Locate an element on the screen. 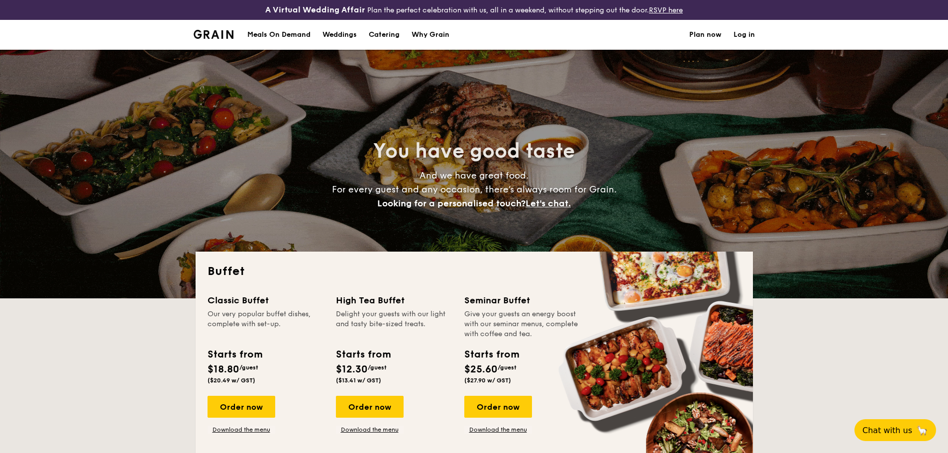  div: Why Grain is located at coordinates (430, 35).